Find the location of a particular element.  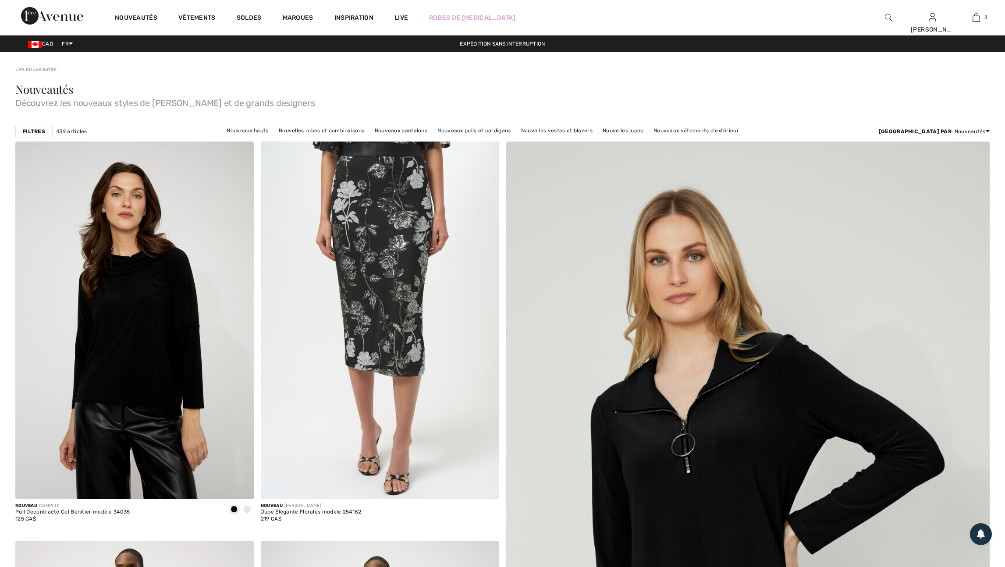

strong: Filtres is located at coordinates (34, 131).